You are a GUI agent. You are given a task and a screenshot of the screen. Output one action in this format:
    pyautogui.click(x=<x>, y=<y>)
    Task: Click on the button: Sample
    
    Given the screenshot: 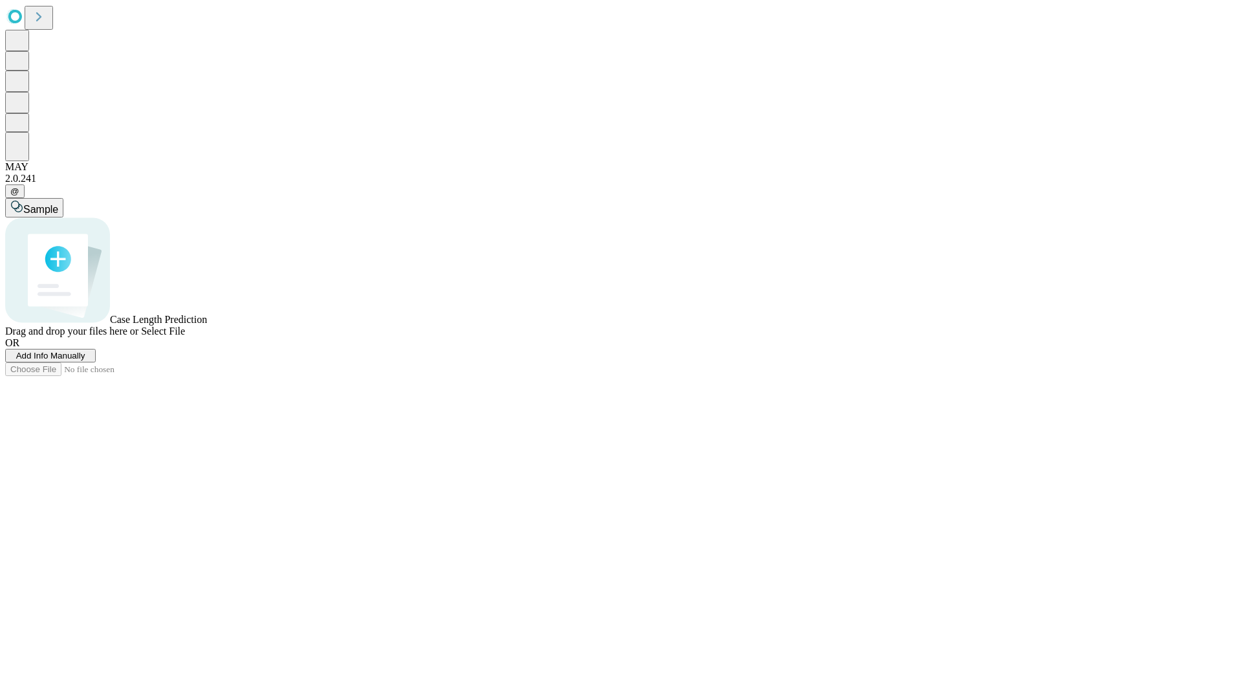 What is the action you would take?
    pyautogui.click(x=34, y=208)
    